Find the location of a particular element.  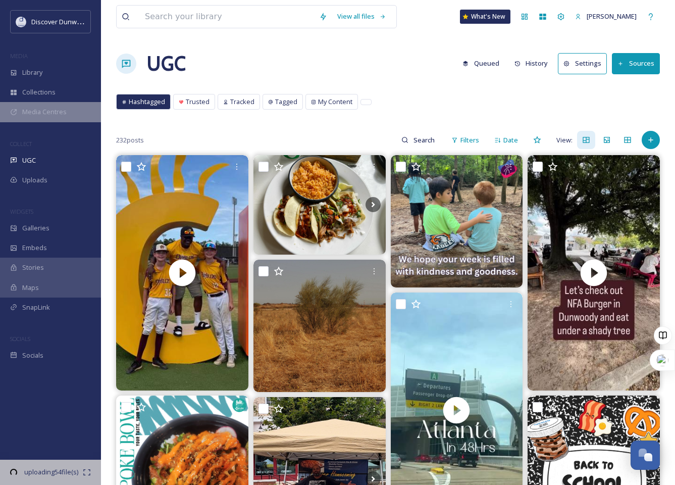

span: Library is located at coordinates (32, 72).